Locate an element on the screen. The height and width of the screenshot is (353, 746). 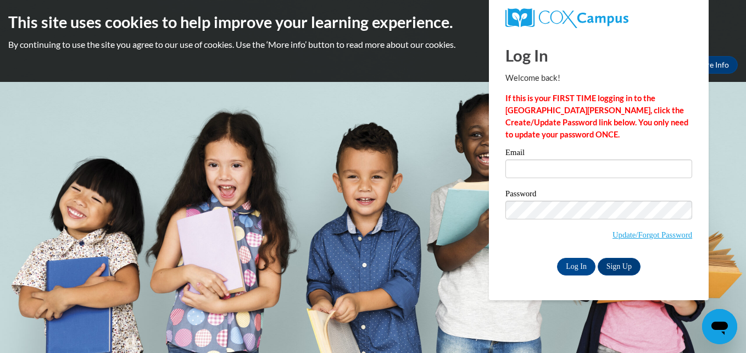
a: Sign Up is located at coordinates (619, 267).